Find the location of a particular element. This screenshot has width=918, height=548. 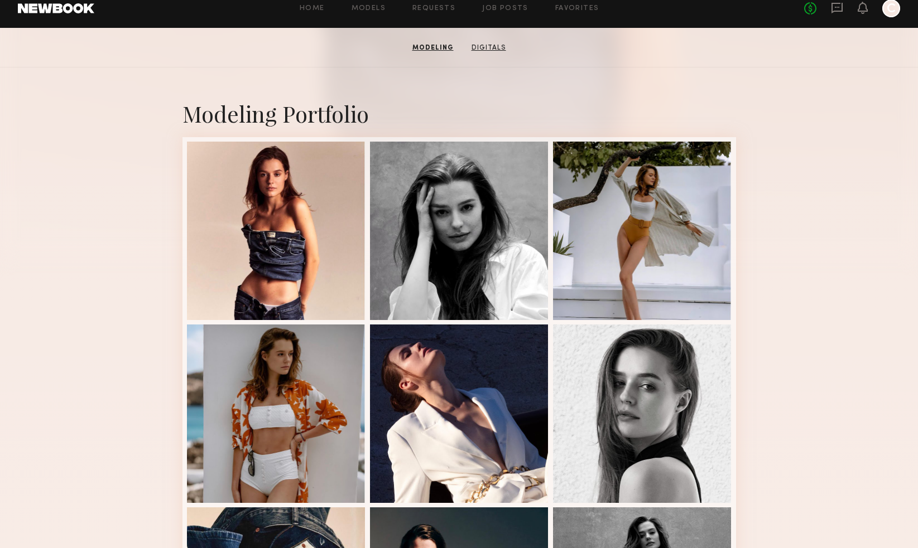

a: Modeling is located at coordinates (433, 48).